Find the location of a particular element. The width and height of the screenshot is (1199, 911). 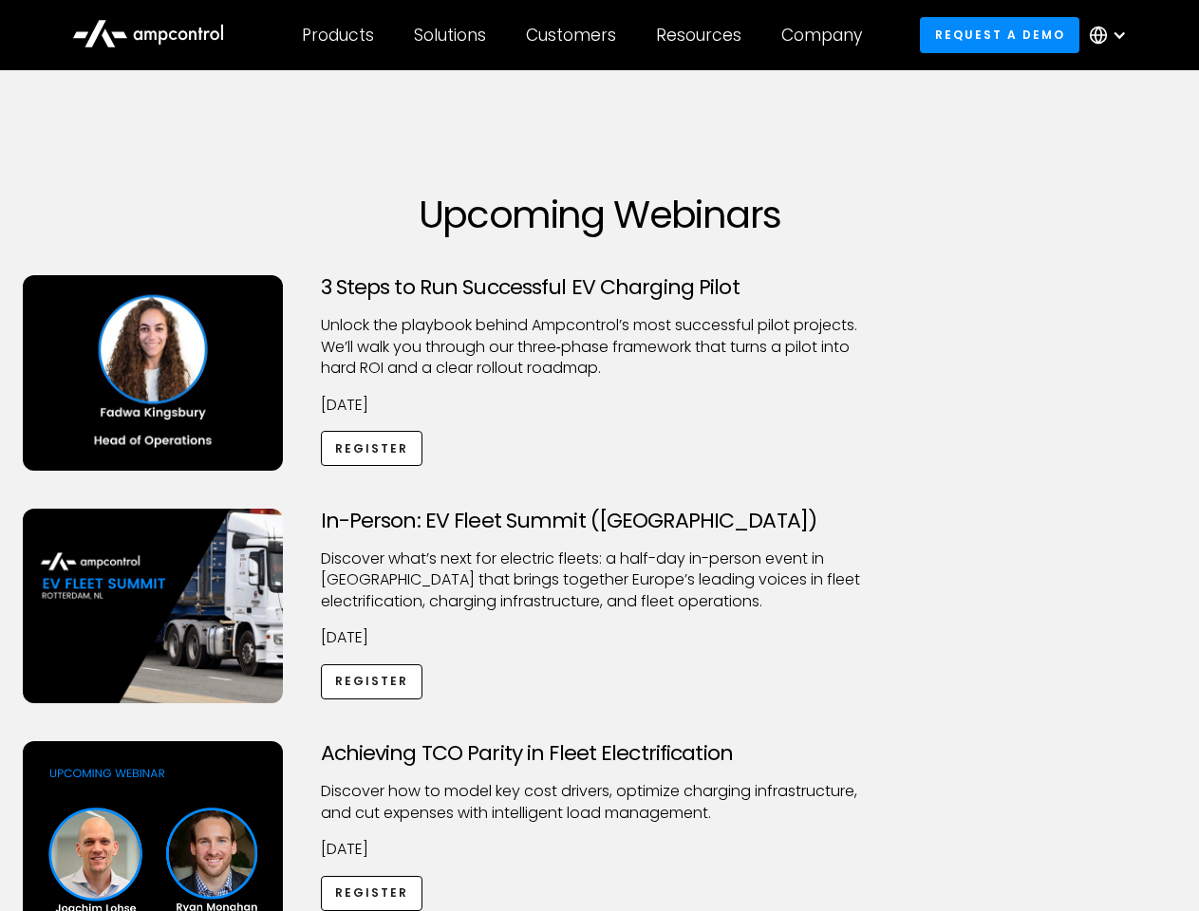

h3: Achieving TCO Parity in Fleet Electrification is located at coordinates (600, 754).